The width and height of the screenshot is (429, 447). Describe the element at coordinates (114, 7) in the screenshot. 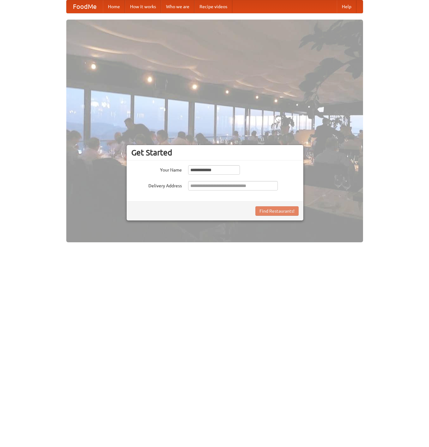

I see `a: Home` at that location.